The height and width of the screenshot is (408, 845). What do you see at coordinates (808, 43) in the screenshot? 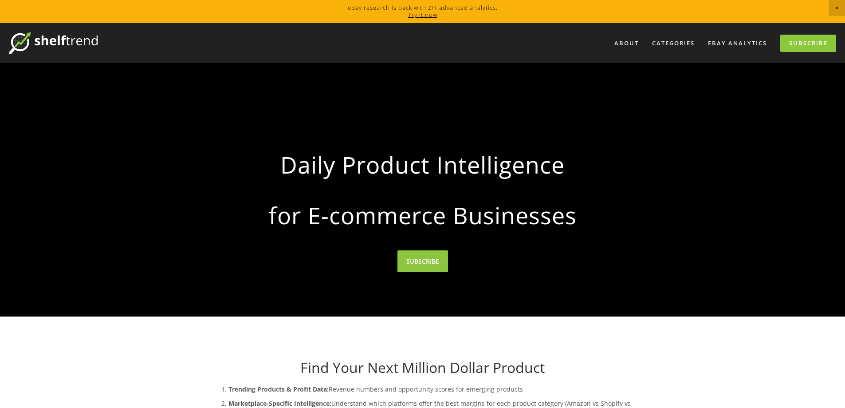
I see `a: Subscribe` at bounding box center [808, 43].